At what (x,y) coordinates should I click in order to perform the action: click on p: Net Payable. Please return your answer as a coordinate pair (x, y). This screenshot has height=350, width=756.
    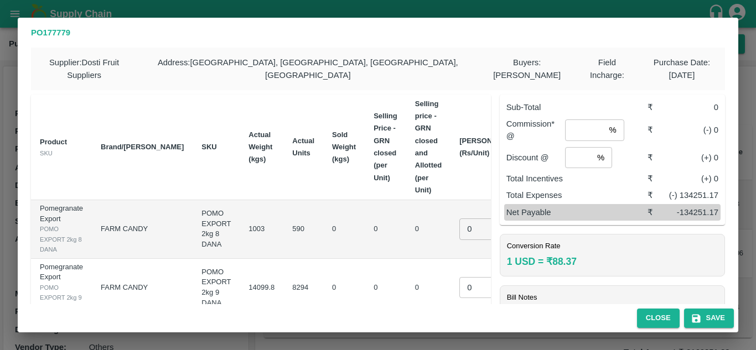
    Looking at the image, I should click on (577, 212).